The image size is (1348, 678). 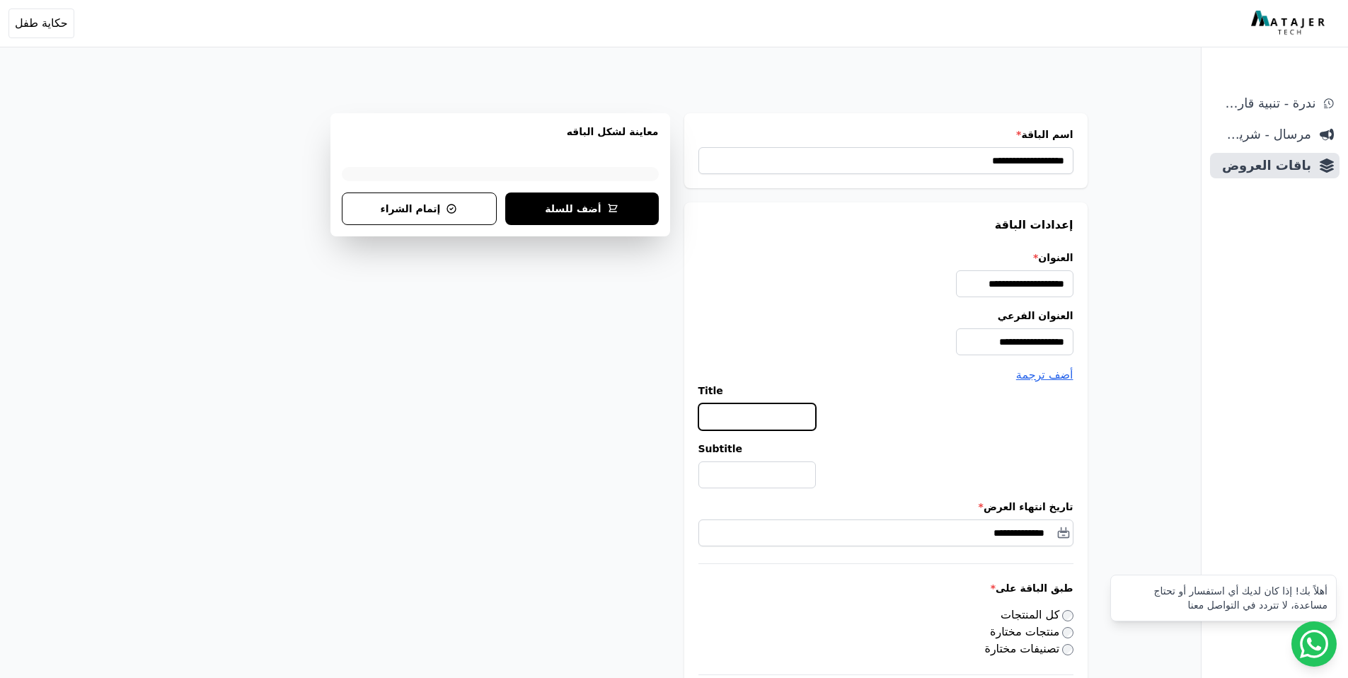 I want to click on label: تاريخ انتهاء العرض, so click(x=886, y=507).